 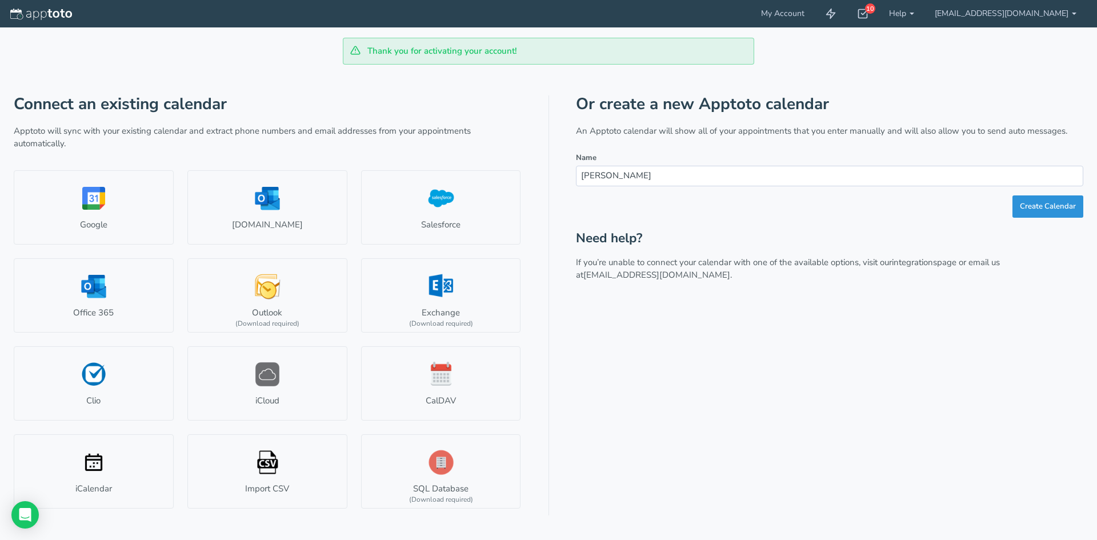 What do you see at coordinates (267, 137) in the screenshot?
I see `p: Apptoto will sync with your existing calendar and extract phone numbers and email addresses from ...` at bounding box center [267, 137].